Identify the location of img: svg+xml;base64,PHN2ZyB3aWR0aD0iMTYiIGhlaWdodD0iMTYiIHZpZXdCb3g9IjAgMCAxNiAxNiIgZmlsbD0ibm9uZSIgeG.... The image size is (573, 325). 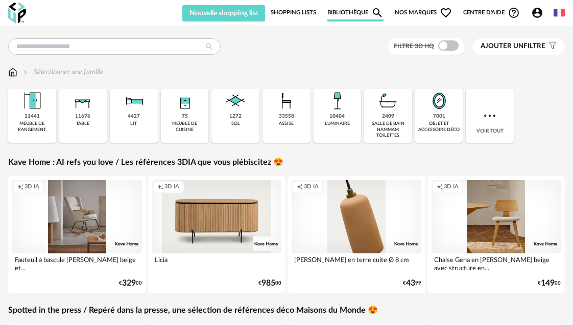
(26, 72).